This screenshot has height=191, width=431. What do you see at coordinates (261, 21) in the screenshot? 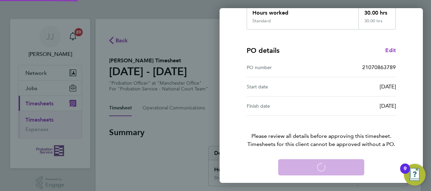
I see `div: Standard` at bounding box center [261, 21].